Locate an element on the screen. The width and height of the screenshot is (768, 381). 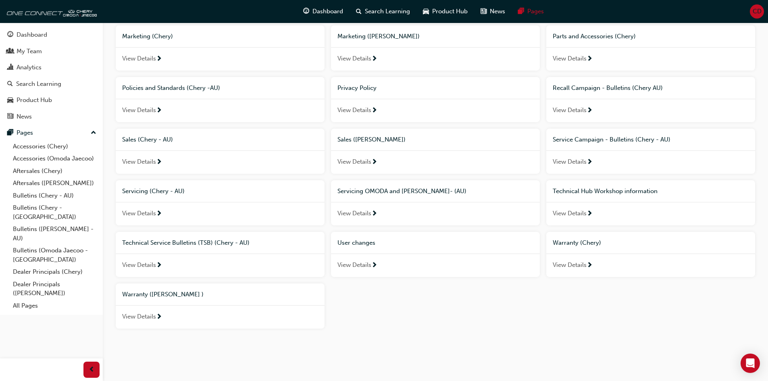
span: Recall Campaign - Bulletins (Chery AU) is located at coordinates (607, 88).